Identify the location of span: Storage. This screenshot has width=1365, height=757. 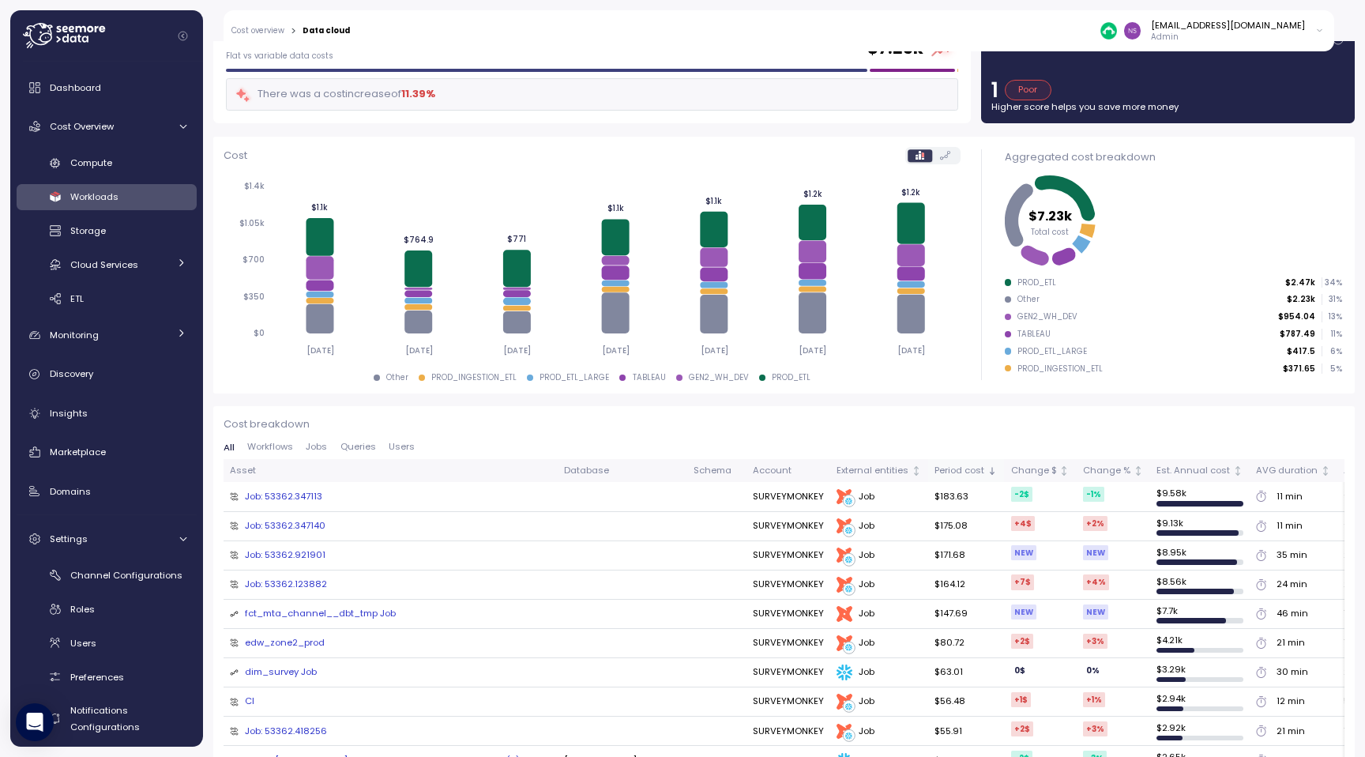
(88, 231).